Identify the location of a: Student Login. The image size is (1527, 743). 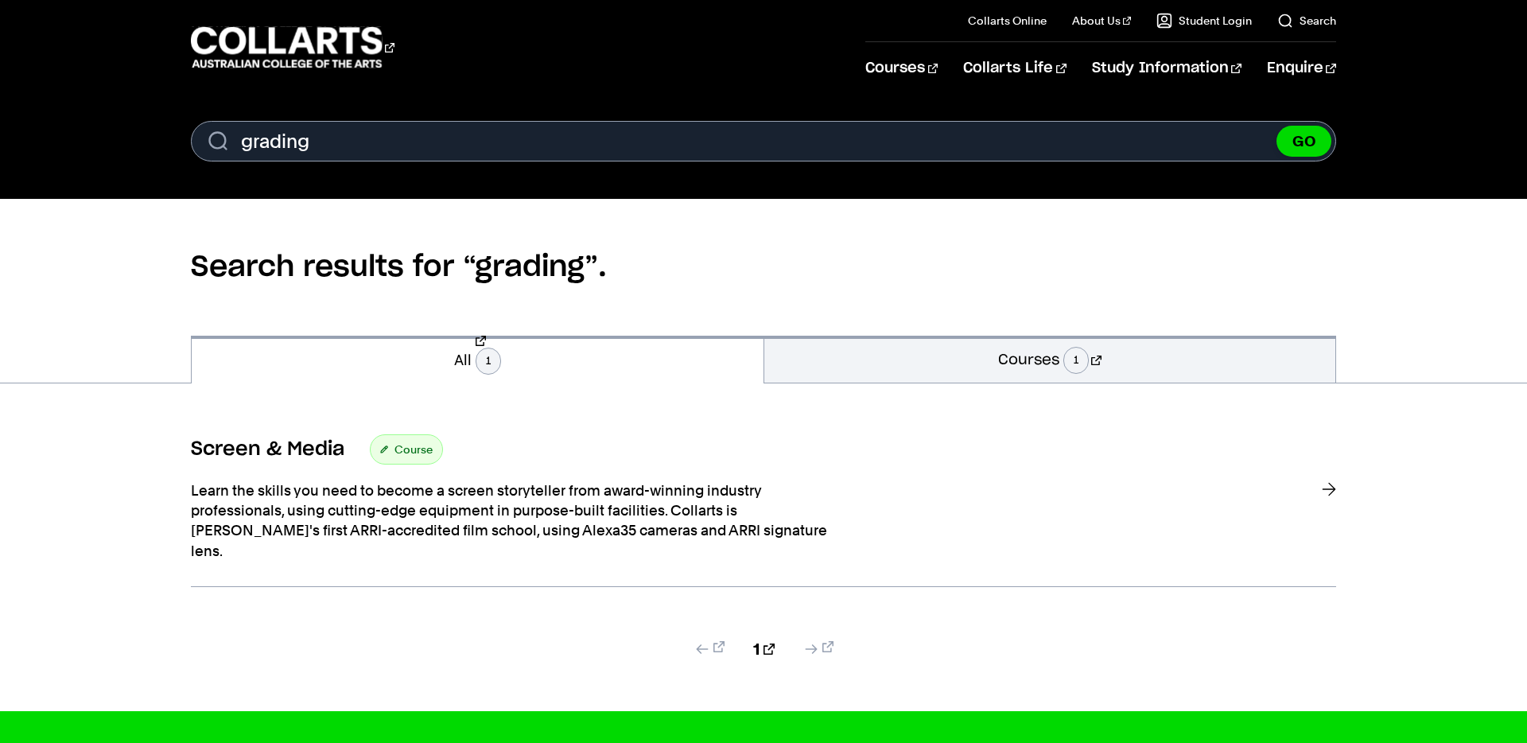
(1204, 21).